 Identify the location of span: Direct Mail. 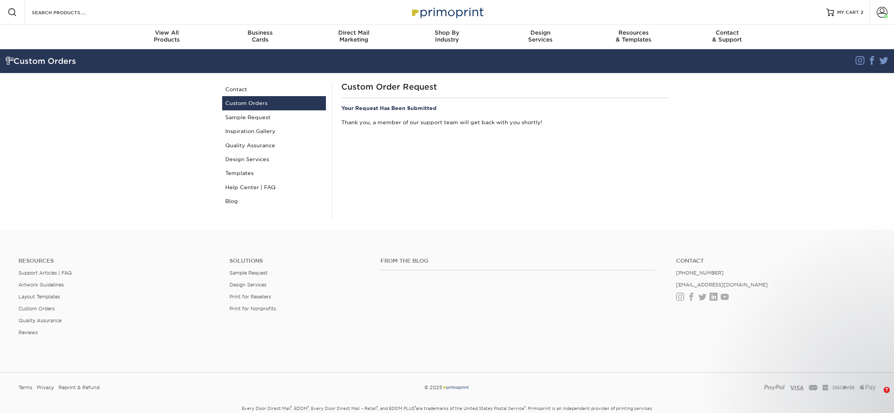
(354, 33).